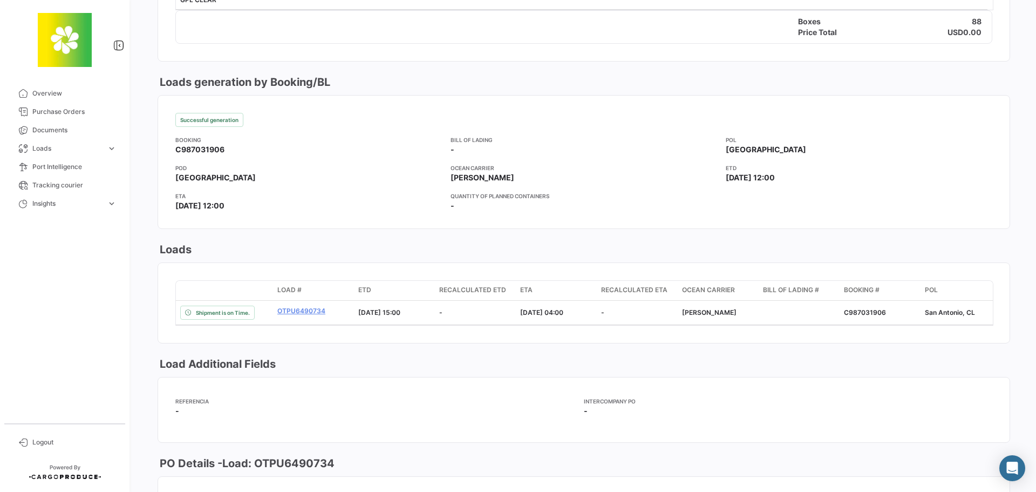 The height and width of the screenshot is (492, 1036). What do you see at coordinates (859, 140) in the screenshot?
I see `app-card-info-title: POL` at bounding box center [859, 140].